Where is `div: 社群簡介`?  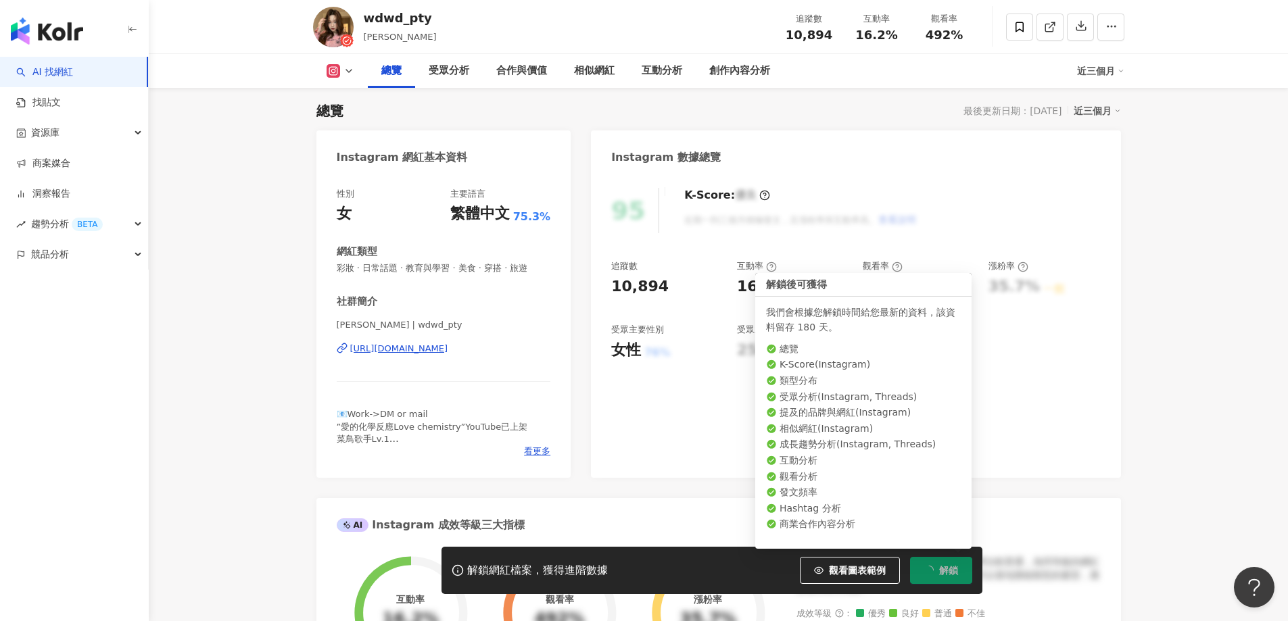
div: 社群簡介 is located at coordinates (357, 301).